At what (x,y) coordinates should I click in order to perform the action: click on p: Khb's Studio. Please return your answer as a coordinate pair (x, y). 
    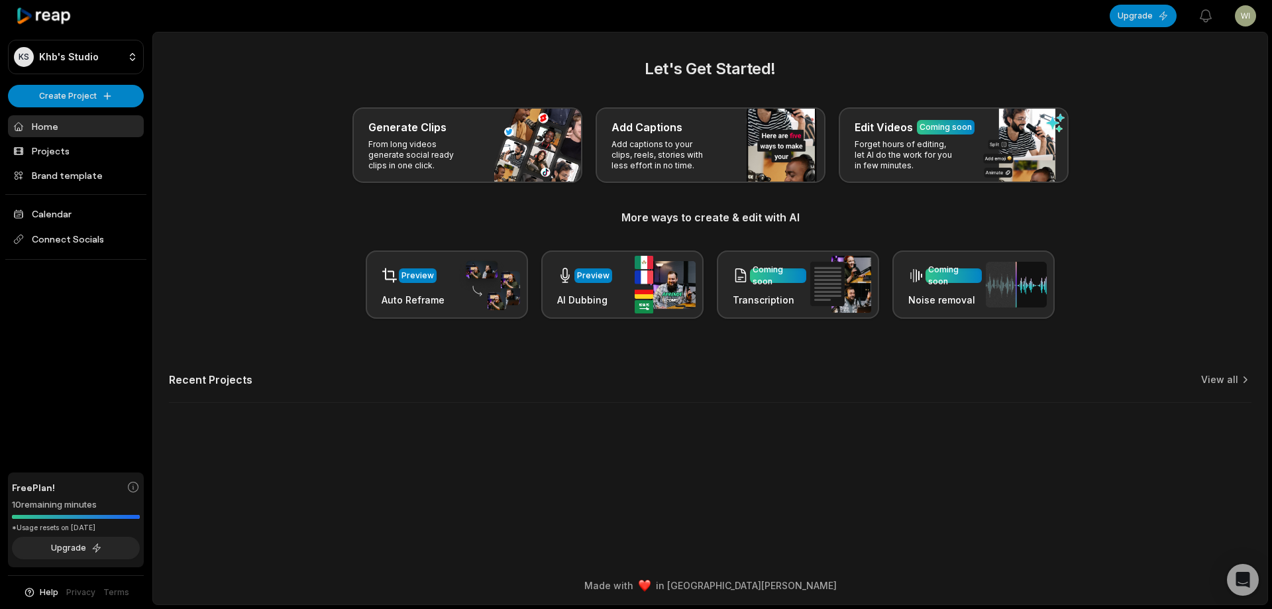
    Looking at the image, I should click on (69, 57).